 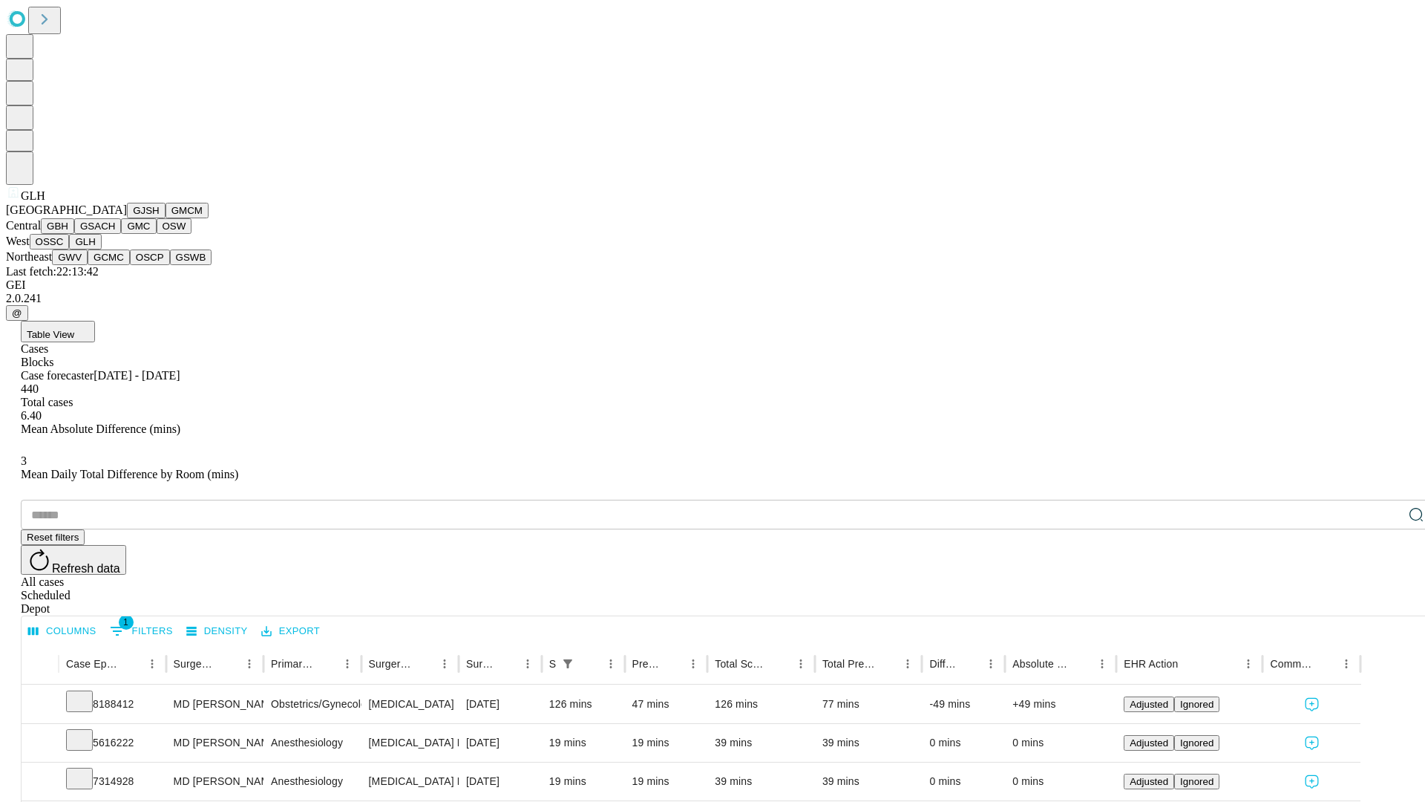 What do you see at coordinates (1041, 664) in the screenshot?
I see `div: Absolute Difference` at bounding box center [1041, 664].